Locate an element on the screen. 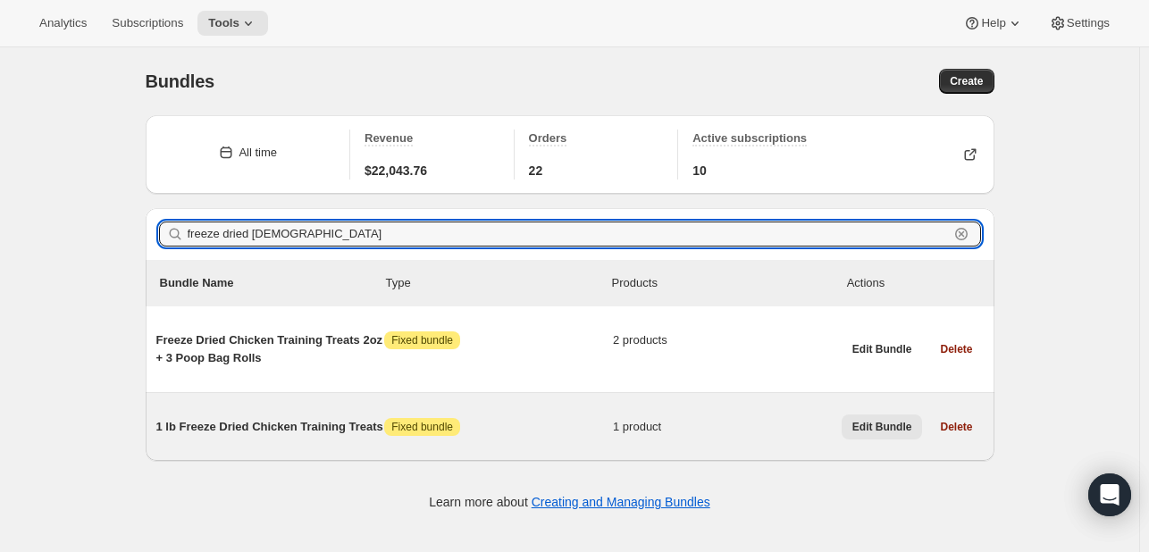 Image resolution: width=1149 pixels, height=552 pixels. span: 22 is located at coordinates (536, 171).